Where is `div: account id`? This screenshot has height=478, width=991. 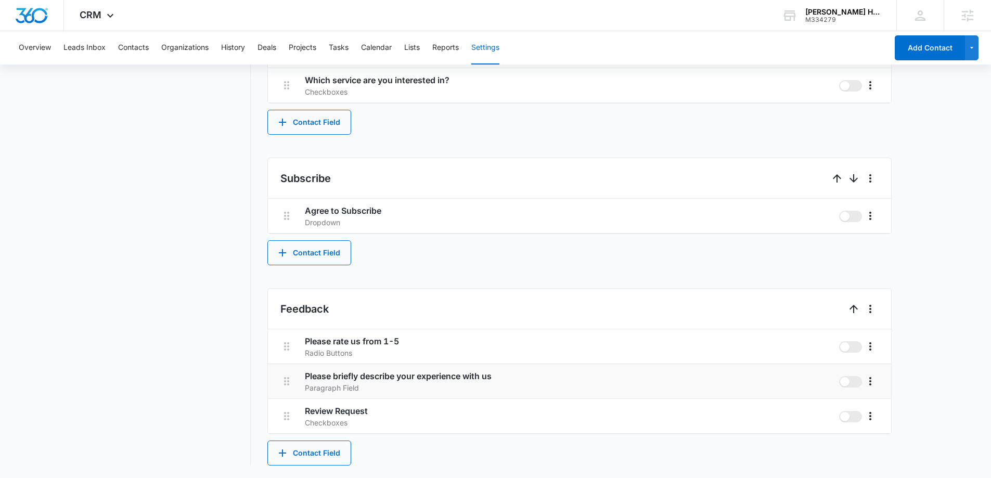
div: account id is located at coordinates (843, 20).